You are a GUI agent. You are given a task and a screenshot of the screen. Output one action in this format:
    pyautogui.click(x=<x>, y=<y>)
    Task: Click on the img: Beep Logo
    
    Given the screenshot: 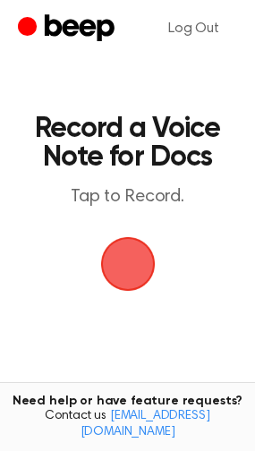 What is the action you would take?
    pyautogui.click(x=128, y=264)
    